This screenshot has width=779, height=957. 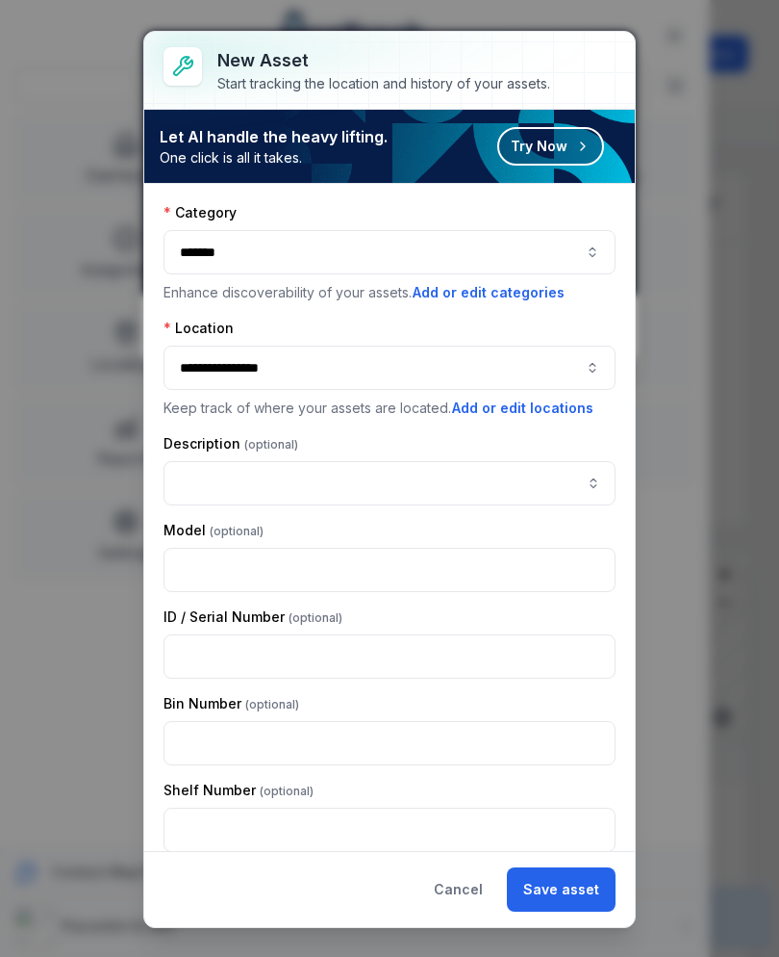 I want to click on label: Location, so click(x=198, y=328).